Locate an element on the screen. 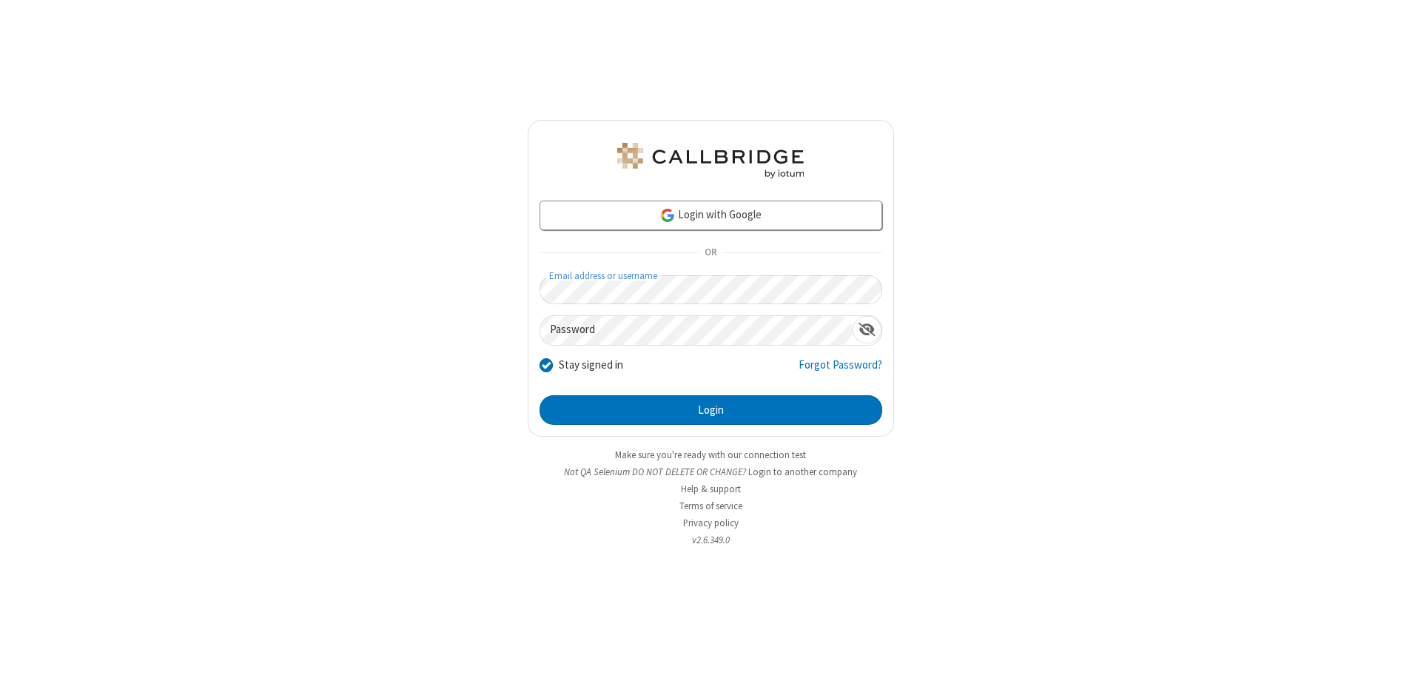 The image size is (1421, 678). input: Password is located at coordinates (696, 330).